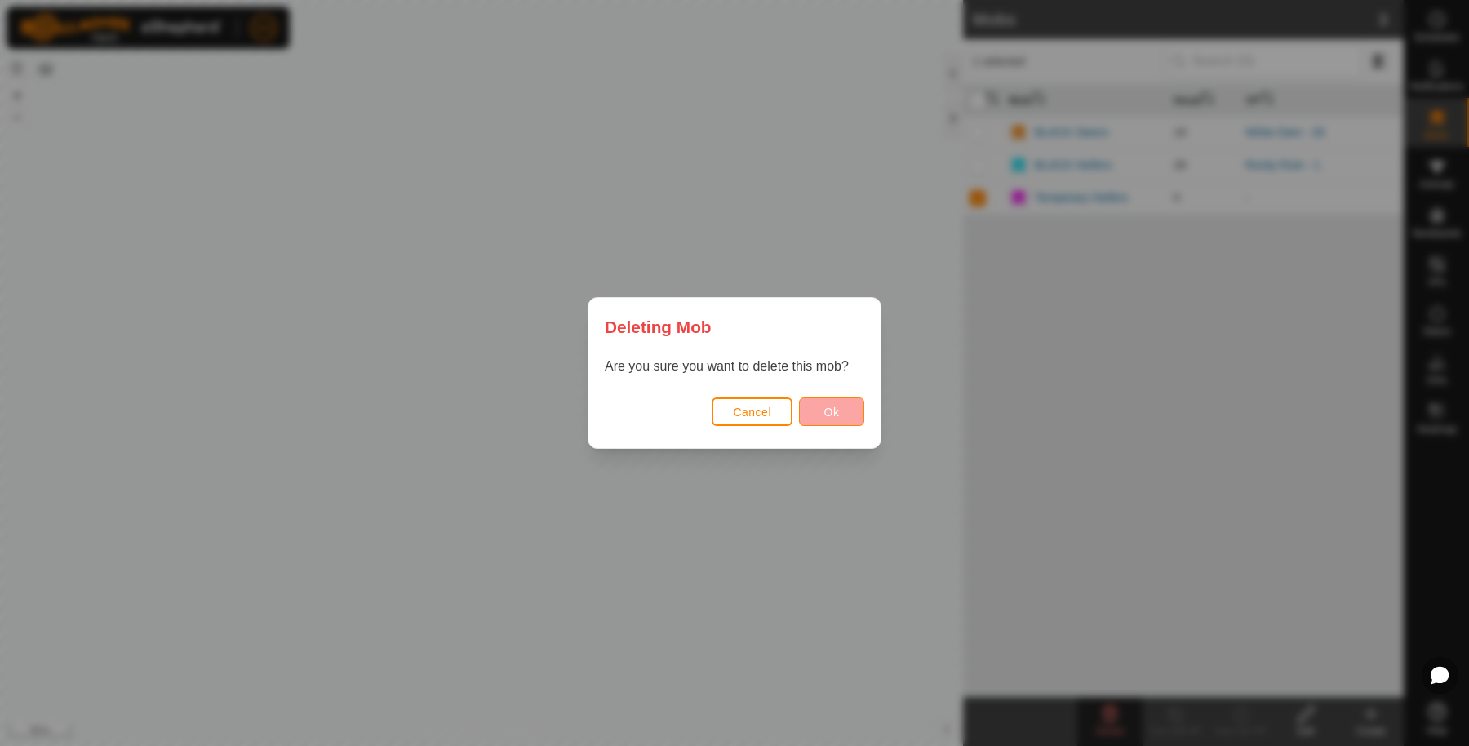 This screenshot has height=746, width=1469. I want to click on p: Are you sure you want to delete this mob?, so click(735, 366).